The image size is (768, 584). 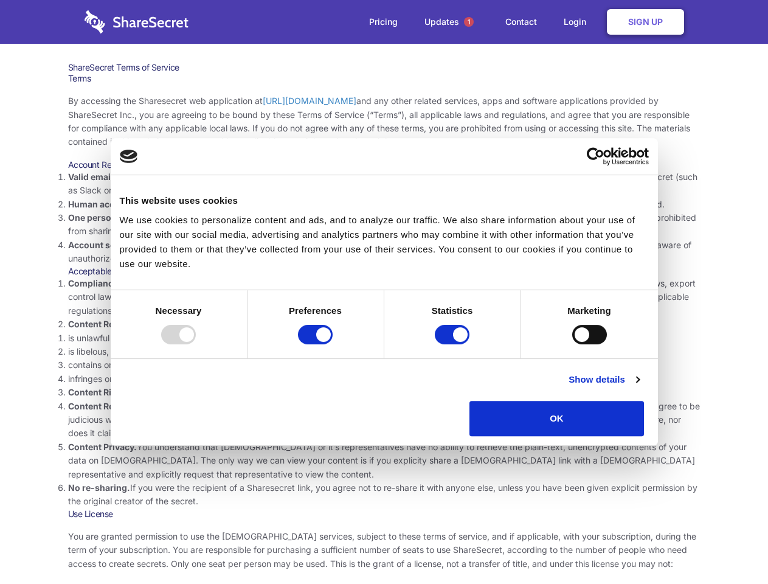 What do you see at coordinates (384, 420) in the screenshot?
I see `li: You are solely responsible for the content you share on Sharesecret, and with the people you shar...` at bounding box center [384, 420].